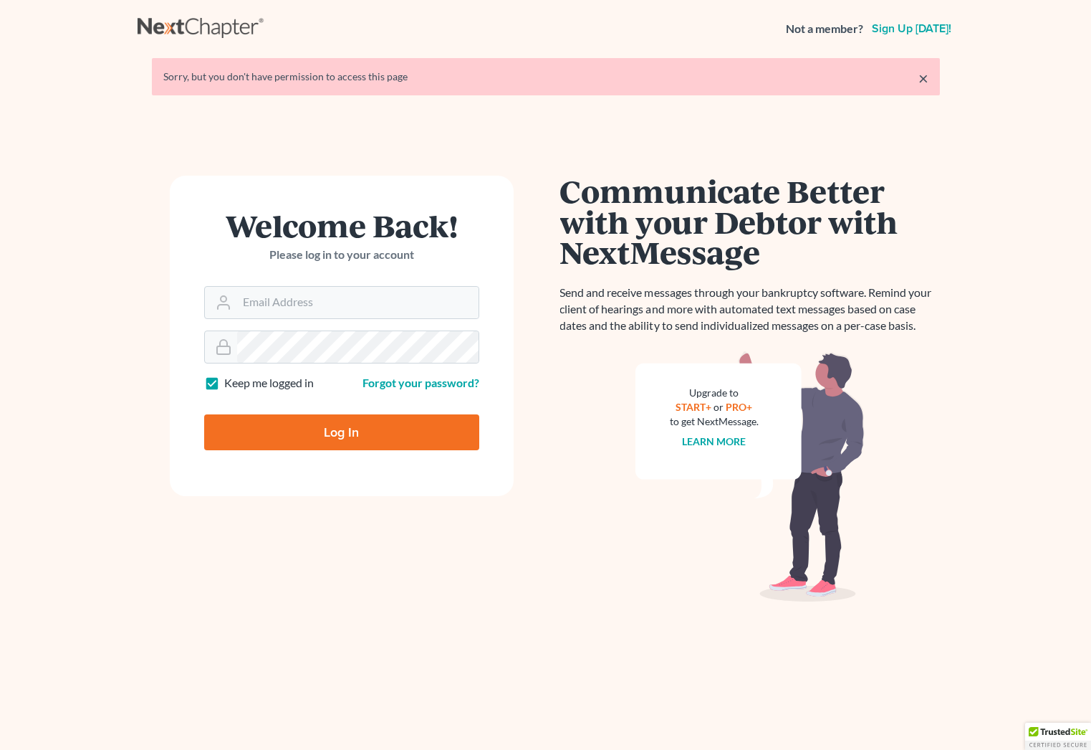 The height and width of the screenshot is (750, 1091). I want to click on span: or, so click(719, 406).